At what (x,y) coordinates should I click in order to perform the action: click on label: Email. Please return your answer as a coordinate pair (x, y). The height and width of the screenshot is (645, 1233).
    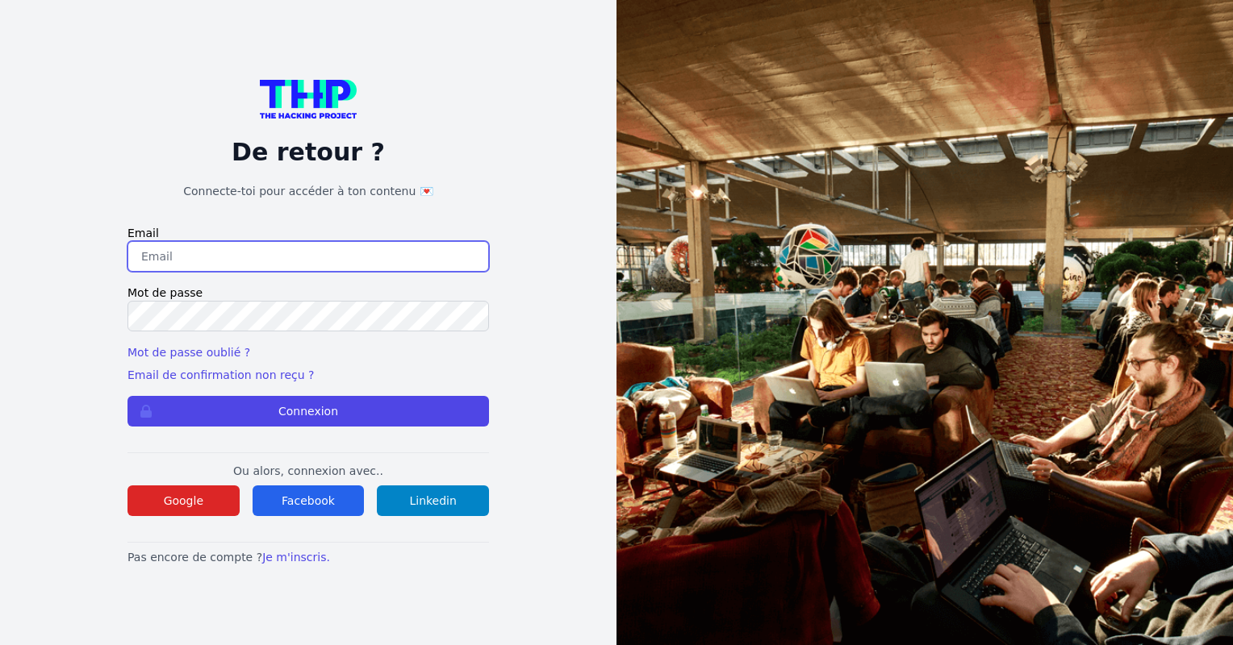
    Looking at the image, I should click on (308, 233).